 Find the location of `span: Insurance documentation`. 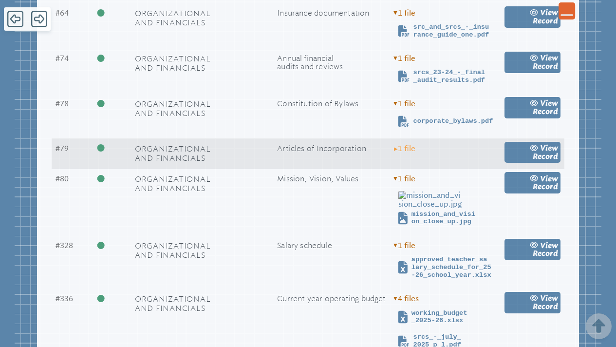

span: Insurance documentation is located at coordinates (323, 13).